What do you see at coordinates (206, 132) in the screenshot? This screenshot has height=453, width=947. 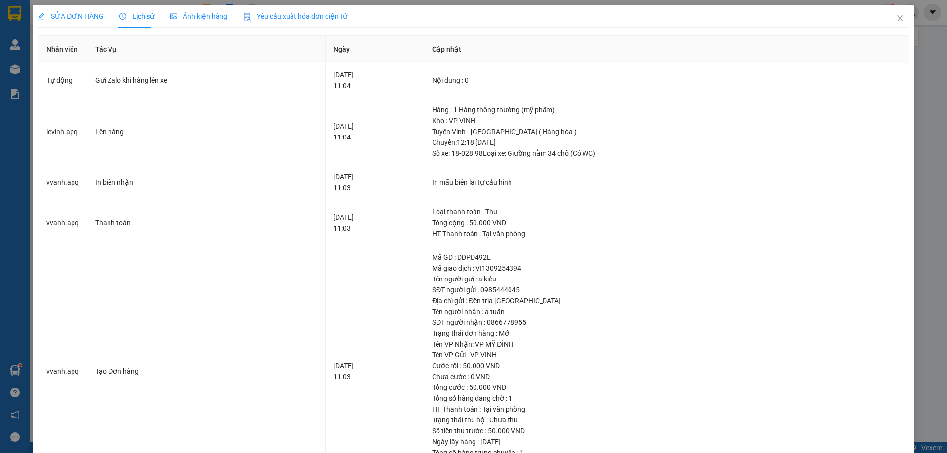 I see `div: Lên hàng` at bounding box center [206, 132].